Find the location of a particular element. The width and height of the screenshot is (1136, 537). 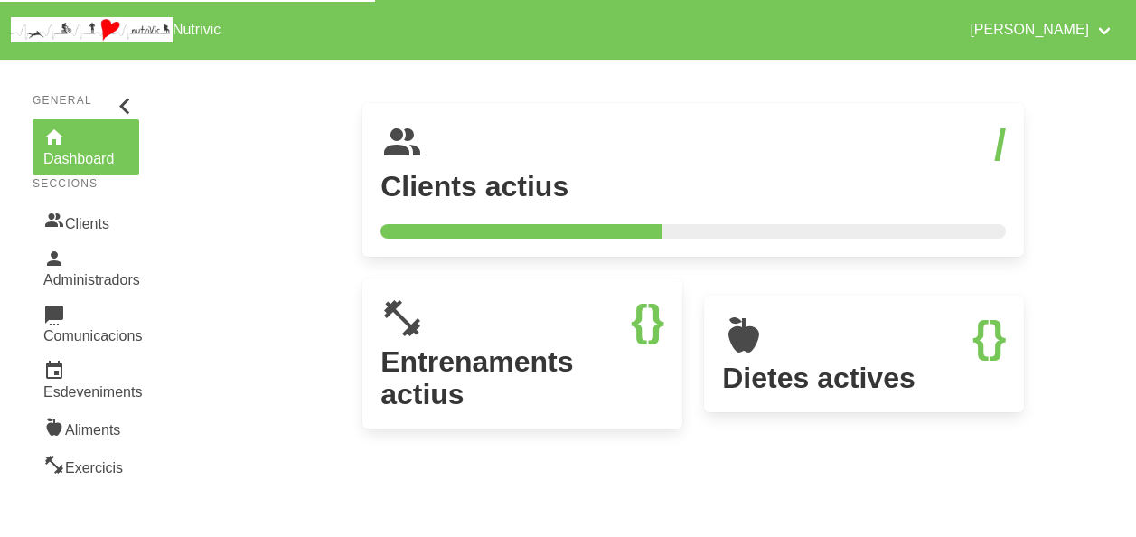

p: Seccions is located at coordinates (86, 184).